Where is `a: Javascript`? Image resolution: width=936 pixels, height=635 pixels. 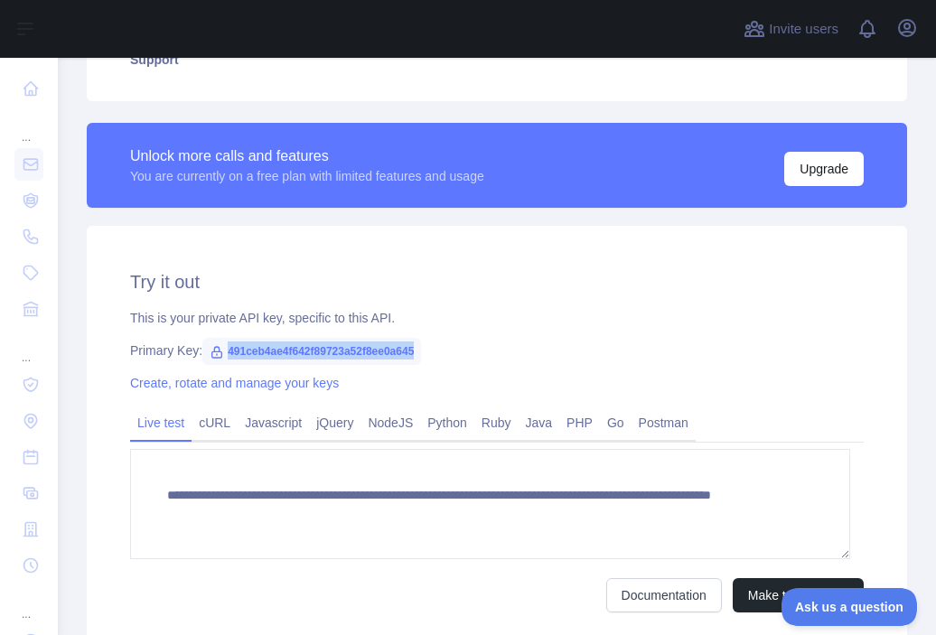 a: Javascript is located at coordinates (273, 423).